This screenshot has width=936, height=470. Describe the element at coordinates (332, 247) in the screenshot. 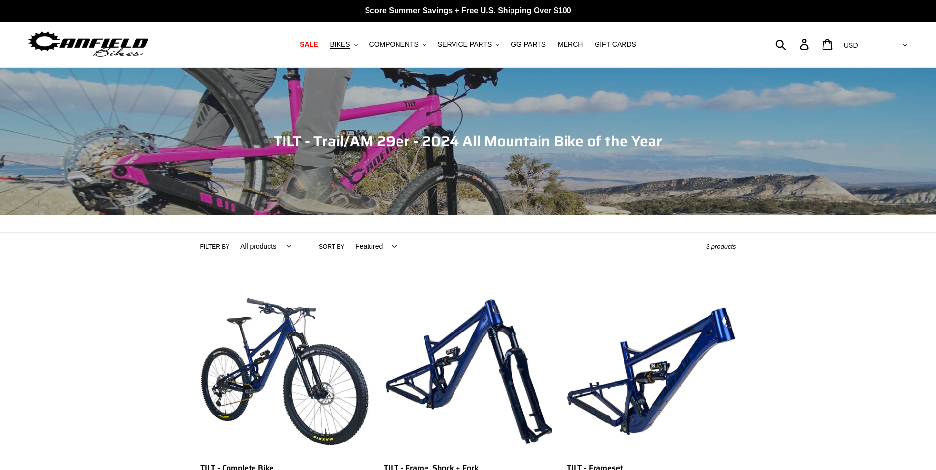

I see `label: Sort by` at that location.